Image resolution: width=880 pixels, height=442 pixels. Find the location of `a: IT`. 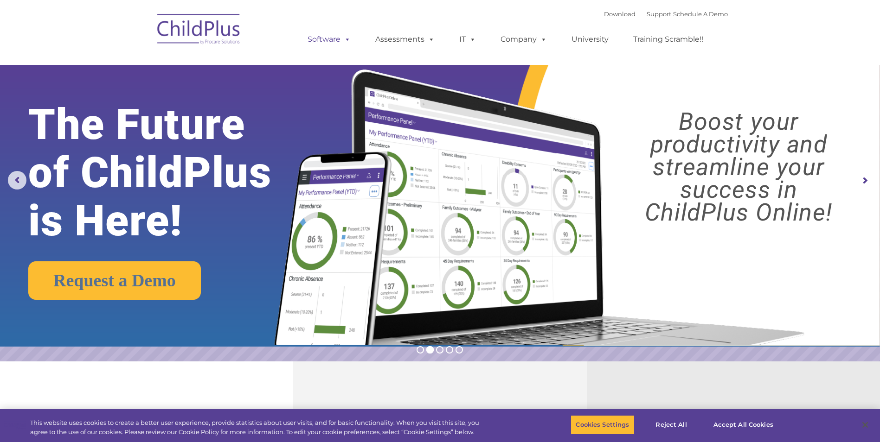

a: IT is located at coordinates (467, 39).